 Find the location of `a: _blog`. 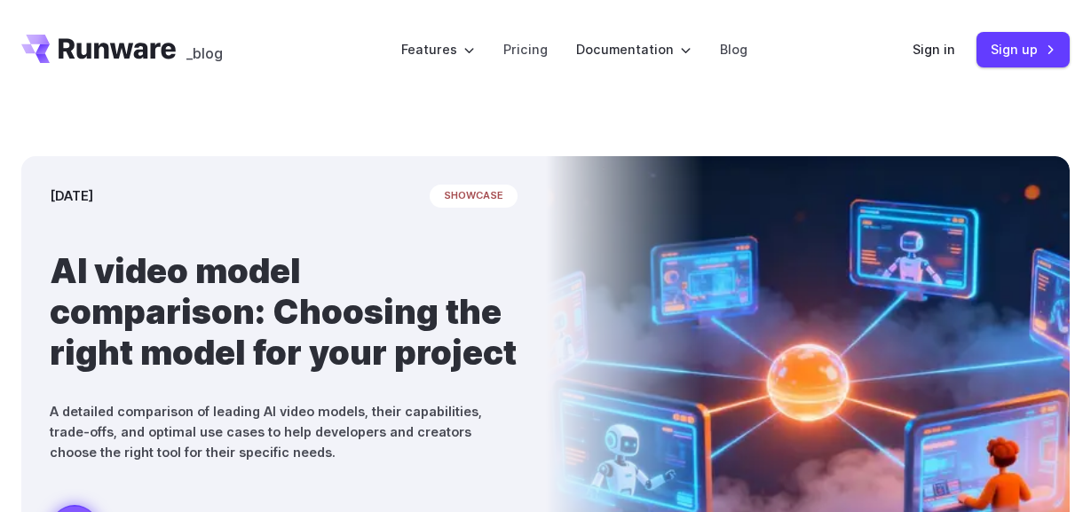

a: _blog is located at coordinates (204, 49).